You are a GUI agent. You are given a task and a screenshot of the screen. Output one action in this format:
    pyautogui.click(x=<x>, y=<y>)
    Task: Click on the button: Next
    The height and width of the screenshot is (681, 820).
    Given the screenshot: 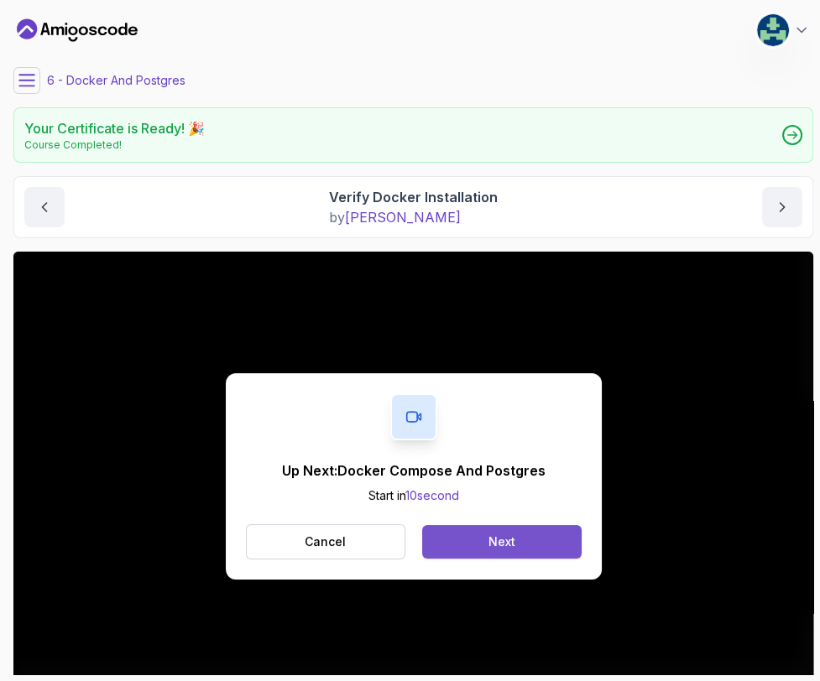 What is the action you would take?
    pyautogui.click(x=501, y=542)
    